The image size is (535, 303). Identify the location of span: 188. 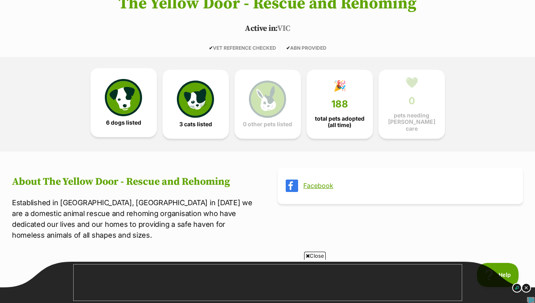
(340, 104).